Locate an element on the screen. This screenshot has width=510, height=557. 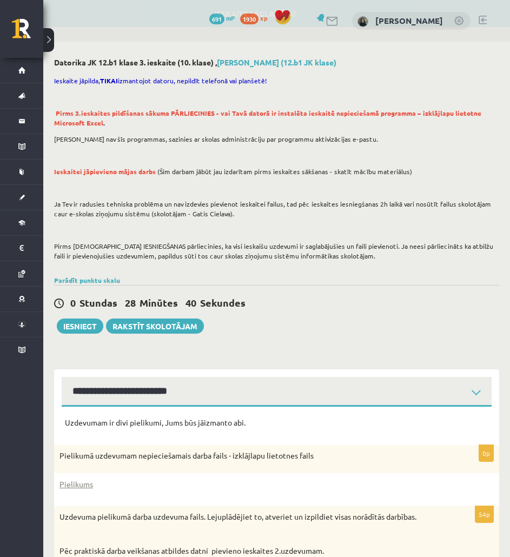
span: Stundas is located at coordinates (98, 302).